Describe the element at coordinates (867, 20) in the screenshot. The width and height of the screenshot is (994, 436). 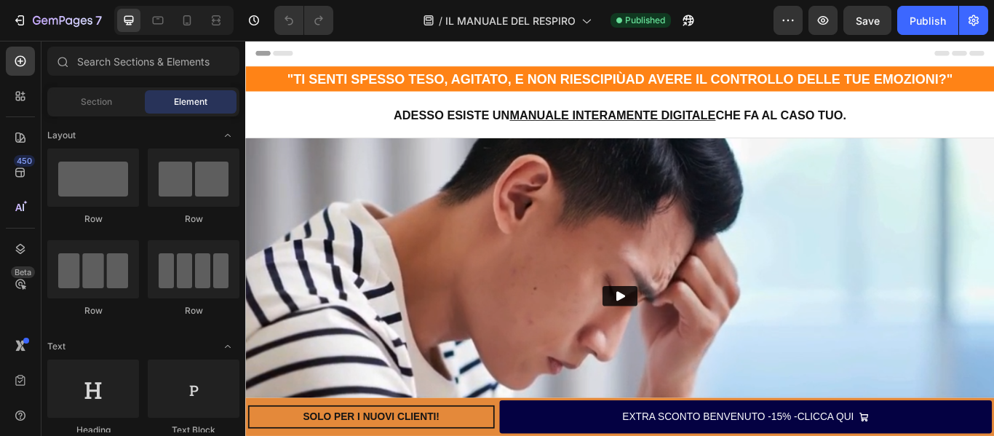
I see `span: Save` at that location.